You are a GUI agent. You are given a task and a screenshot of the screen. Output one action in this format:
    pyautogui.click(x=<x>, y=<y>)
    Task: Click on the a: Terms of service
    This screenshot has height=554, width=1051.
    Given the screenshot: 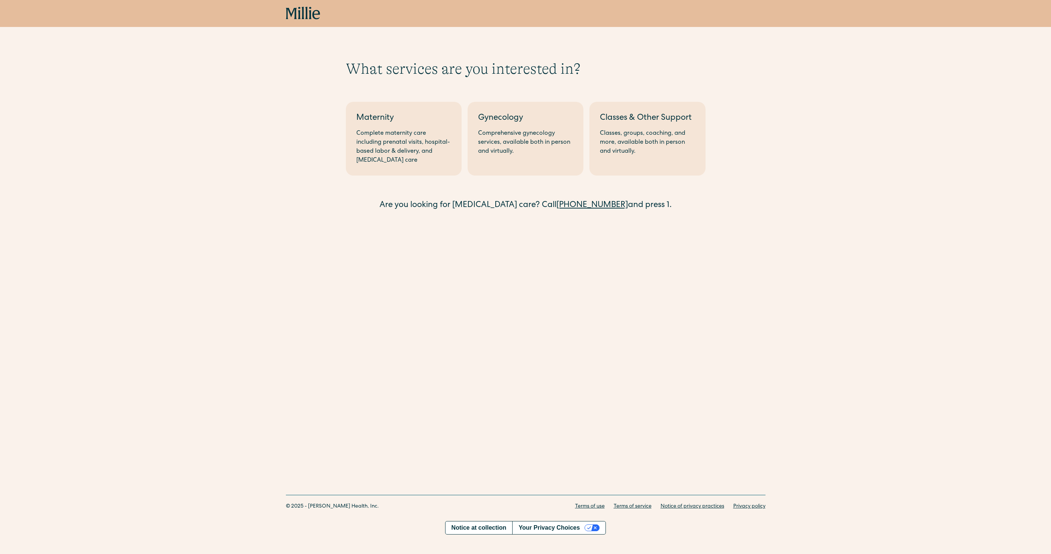 What is the action you would take?
    pyautogui.click(x=632, y=507)
    